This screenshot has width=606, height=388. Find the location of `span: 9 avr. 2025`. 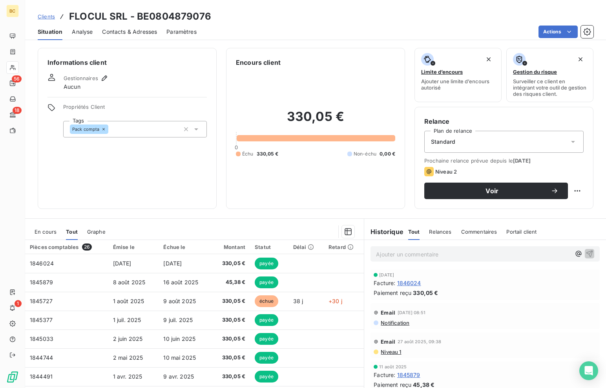

span: 9 avr. 2025 is located at coordinates (179, 376).